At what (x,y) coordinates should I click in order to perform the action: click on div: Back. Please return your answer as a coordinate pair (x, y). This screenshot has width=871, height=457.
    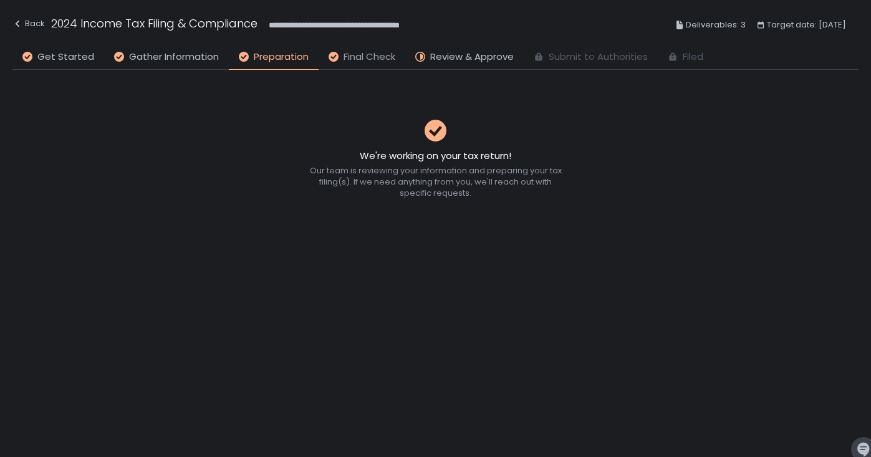
    Looking at the image, I should click on (29, 24).